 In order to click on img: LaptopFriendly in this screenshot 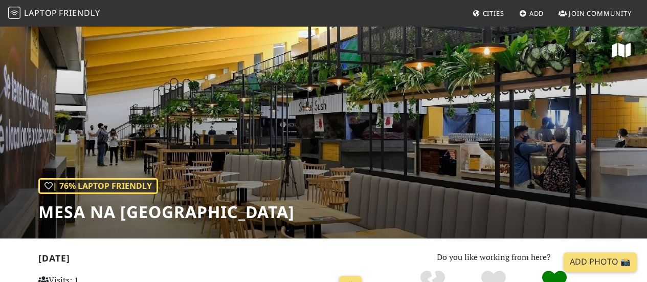, I will do `click(14, 13)`.